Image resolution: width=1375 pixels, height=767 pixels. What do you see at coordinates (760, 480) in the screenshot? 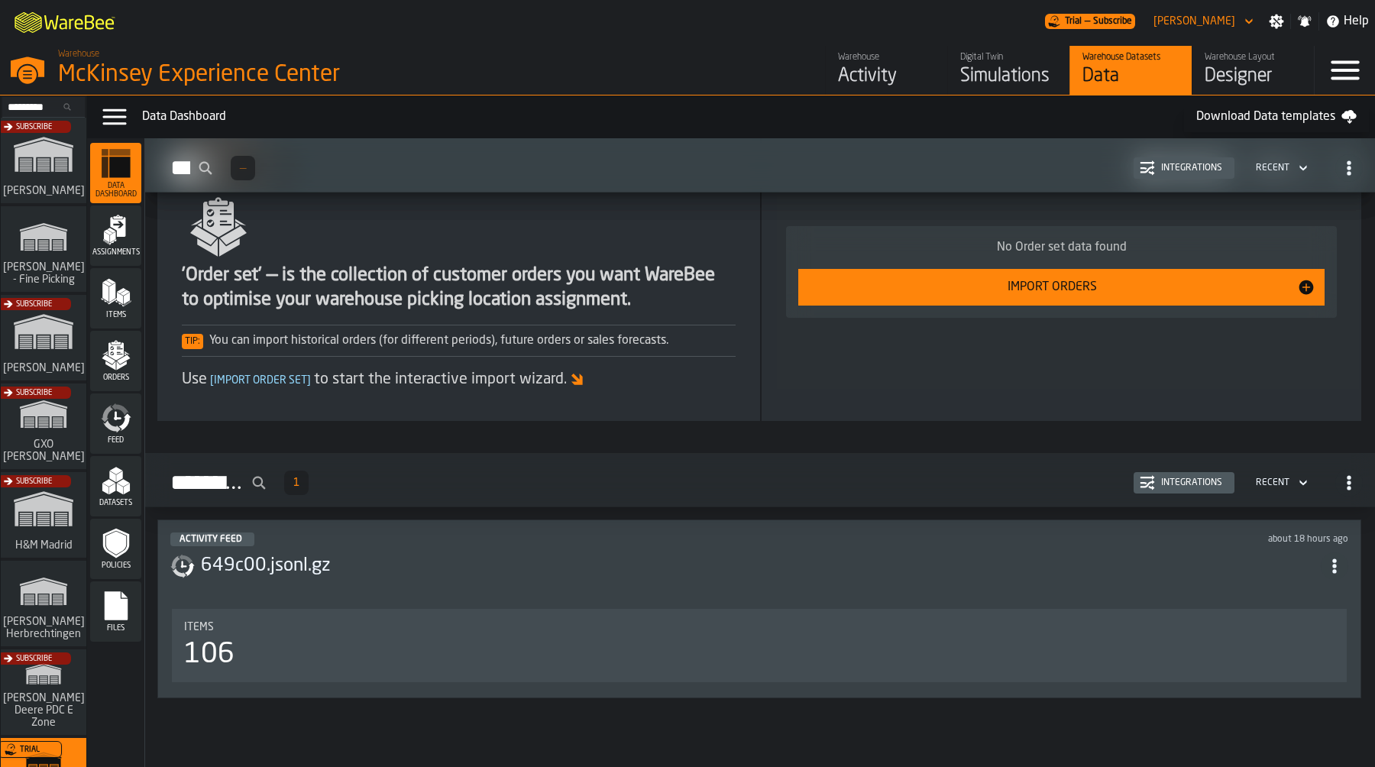
I see `h2: button-Activity Feed` at bounding box center [760, 480].